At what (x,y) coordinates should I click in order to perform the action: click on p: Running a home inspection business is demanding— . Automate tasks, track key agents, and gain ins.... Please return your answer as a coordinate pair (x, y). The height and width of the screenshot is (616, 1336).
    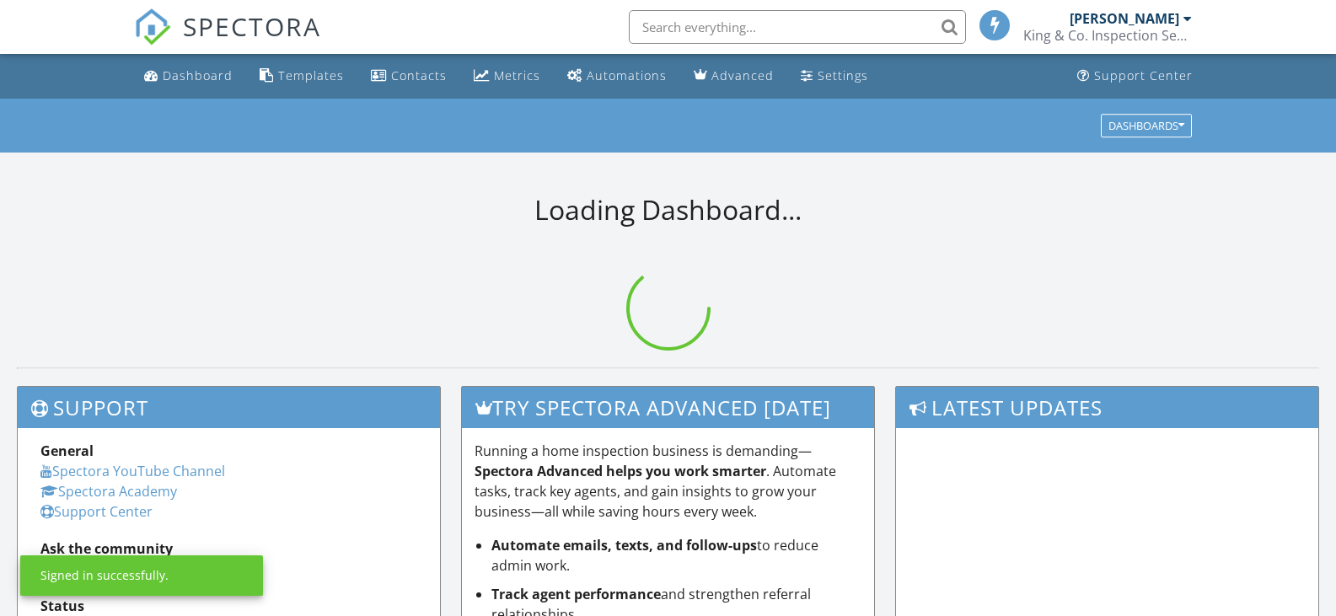
    Looking at the image, I should click on (668, 481).